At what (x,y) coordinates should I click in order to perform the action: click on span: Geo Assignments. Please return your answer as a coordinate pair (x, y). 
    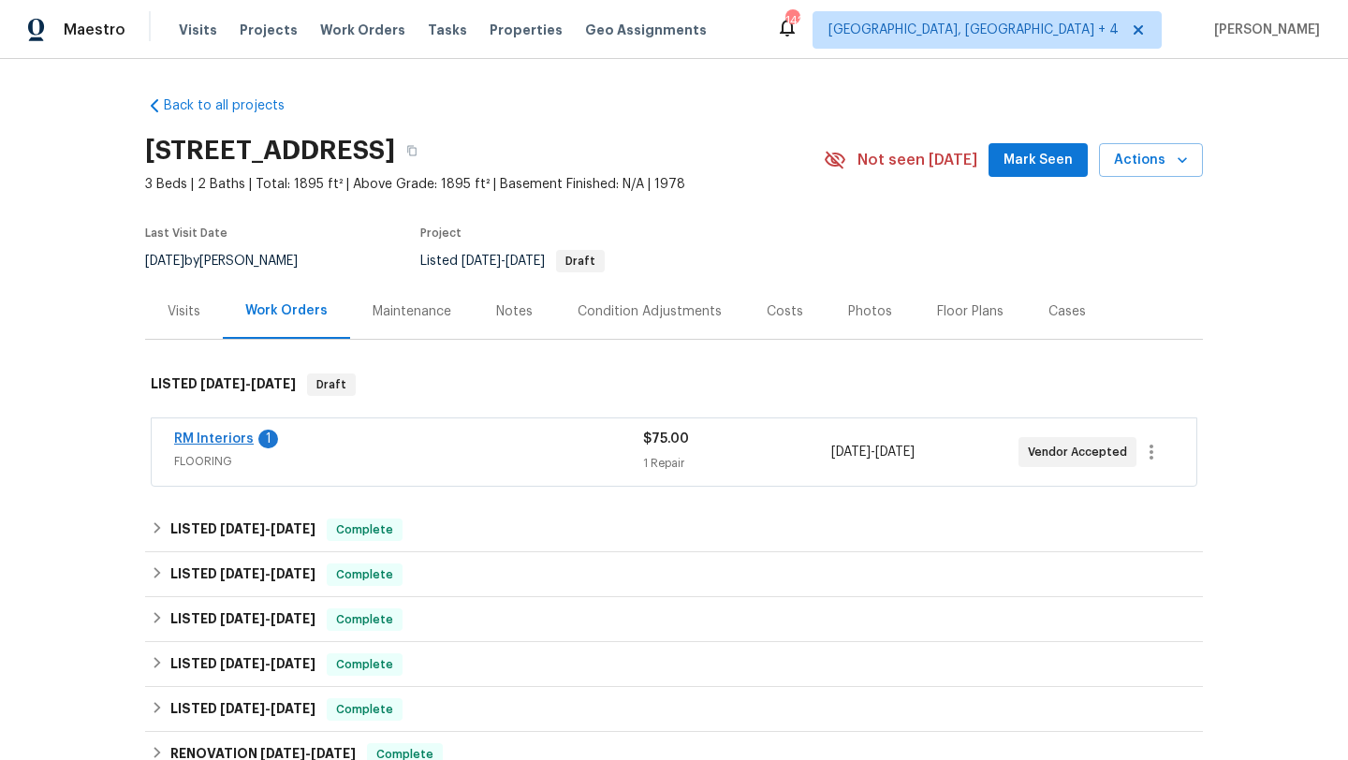
    Looking at the image, I should click on (646, 30).